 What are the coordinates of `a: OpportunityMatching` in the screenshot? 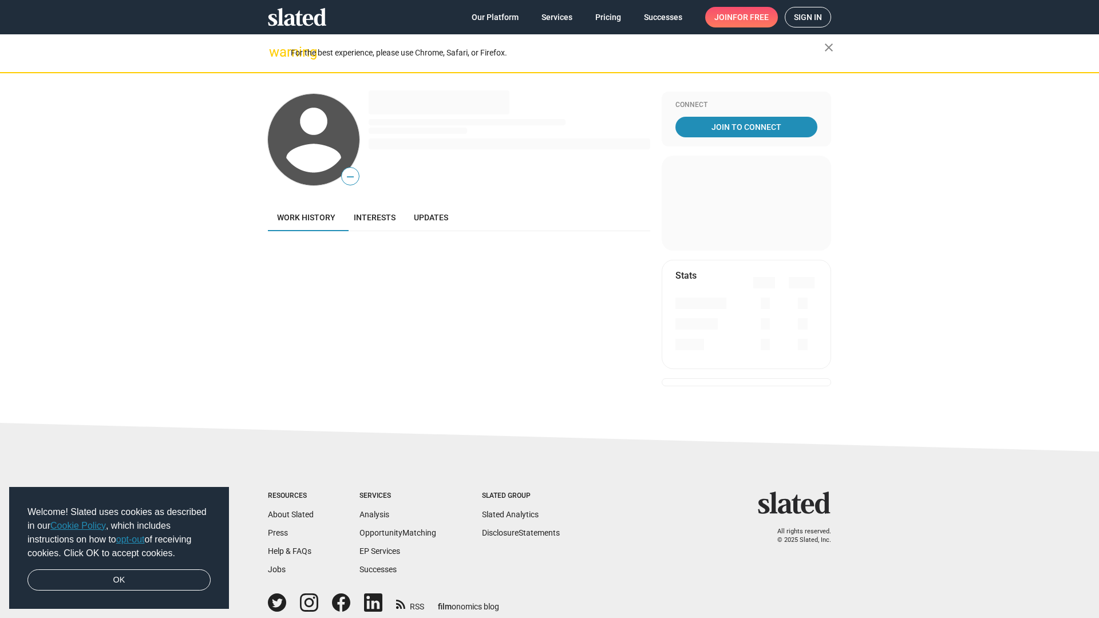 It's located at (398, 533).